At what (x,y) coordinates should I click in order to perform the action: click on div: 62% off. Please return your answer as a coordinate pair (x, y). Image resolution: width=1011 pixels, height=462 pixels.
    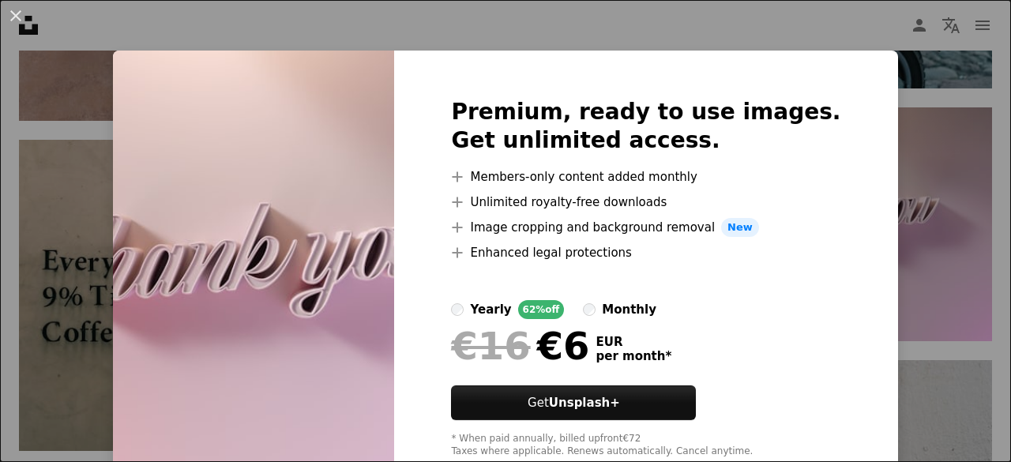
    Looking at the image, I should click on (541, 310).